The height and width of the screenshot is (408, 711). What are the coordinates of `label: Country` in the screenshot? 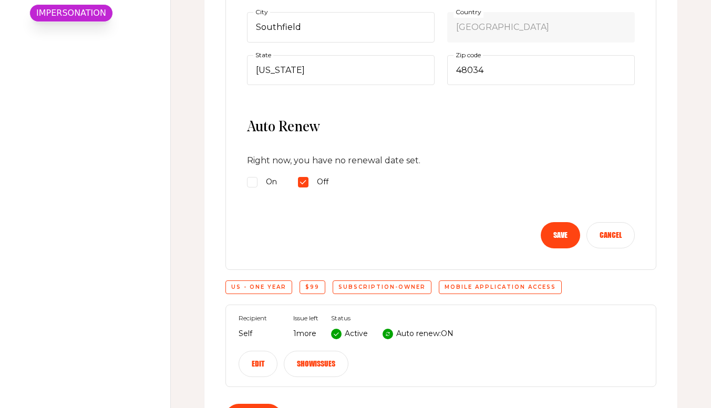 It's located at (468, 12).